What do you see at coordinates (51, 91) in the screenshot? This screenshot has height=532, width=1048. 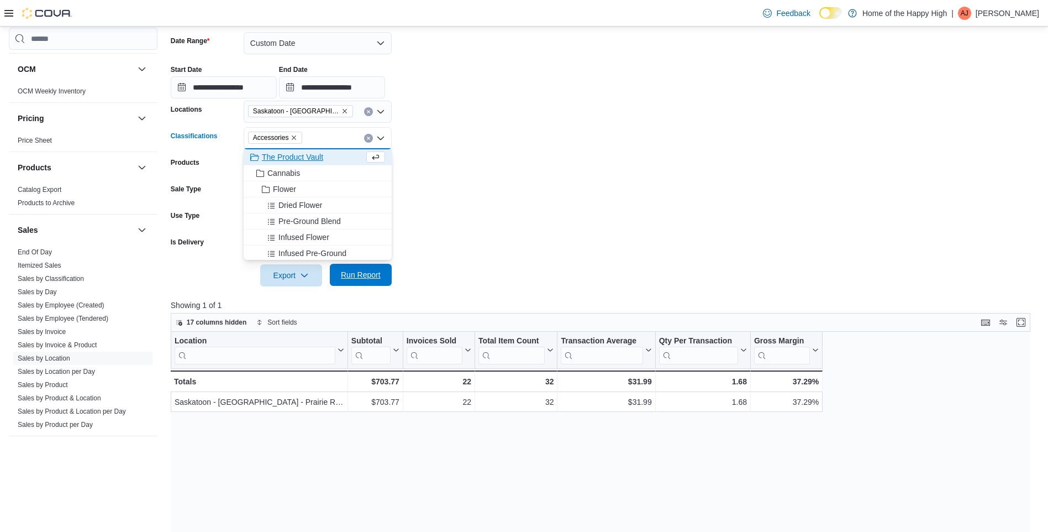 I see `span: OCM Weekly Inventory` at bounding box center [51, 91].